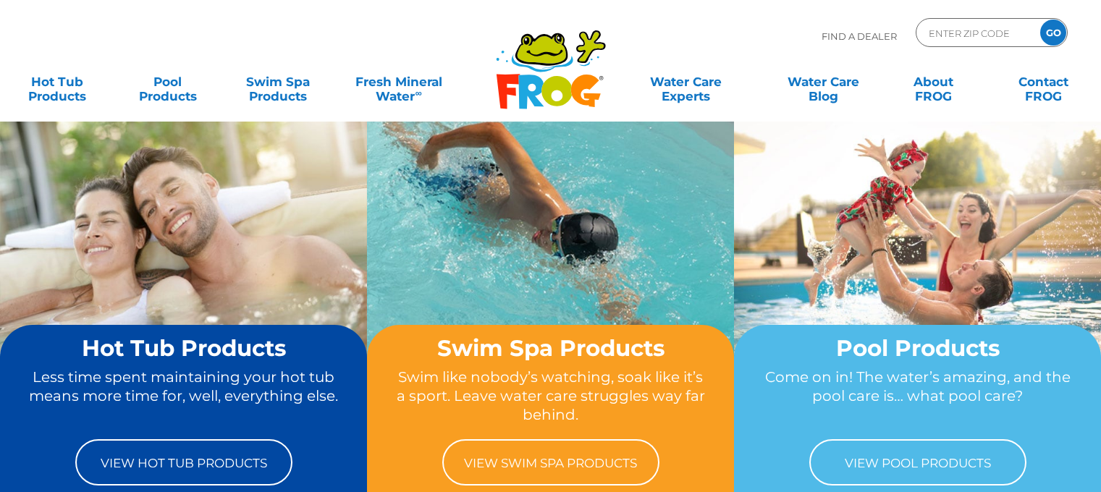 This screenshot has width=1101, height=492. What do you see at coordinates (917, 396) in the screenshot?
I see `p: Come on in! The water’s amazing, and the pool care is… what pool care?` at bounding box center [917, 396].